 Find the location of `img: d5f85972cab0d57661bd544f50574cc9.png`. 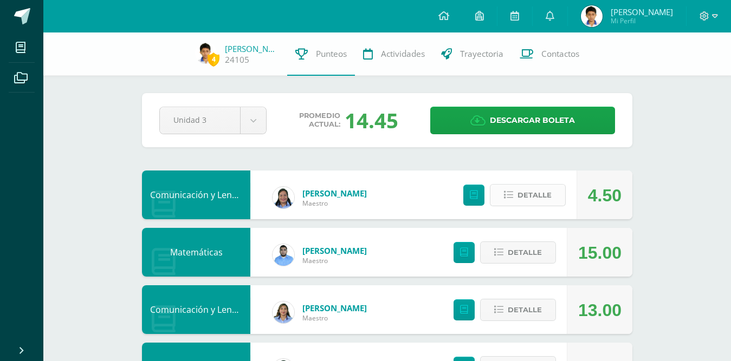

img: d5f85972cab0d57661bd544f50574cc9.png is located at coordinates (283, 313).